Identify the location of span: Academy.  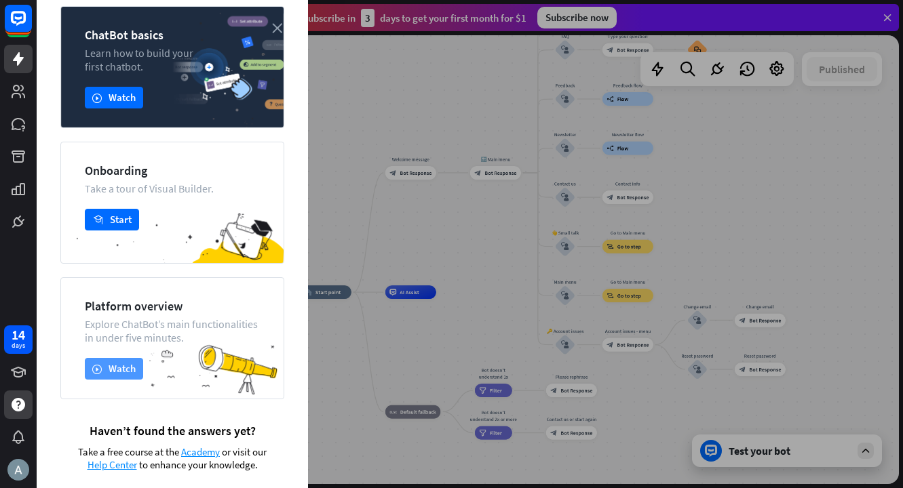
(200, 452).